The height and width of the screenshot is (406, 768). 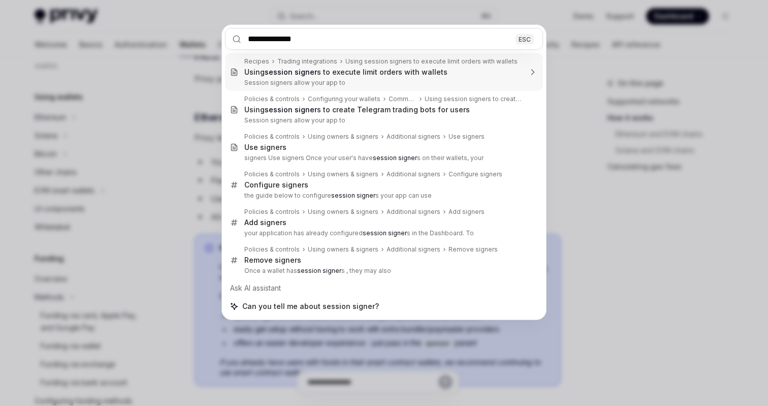 I want to click on div: Common use cases, so click(x=402, y=99).